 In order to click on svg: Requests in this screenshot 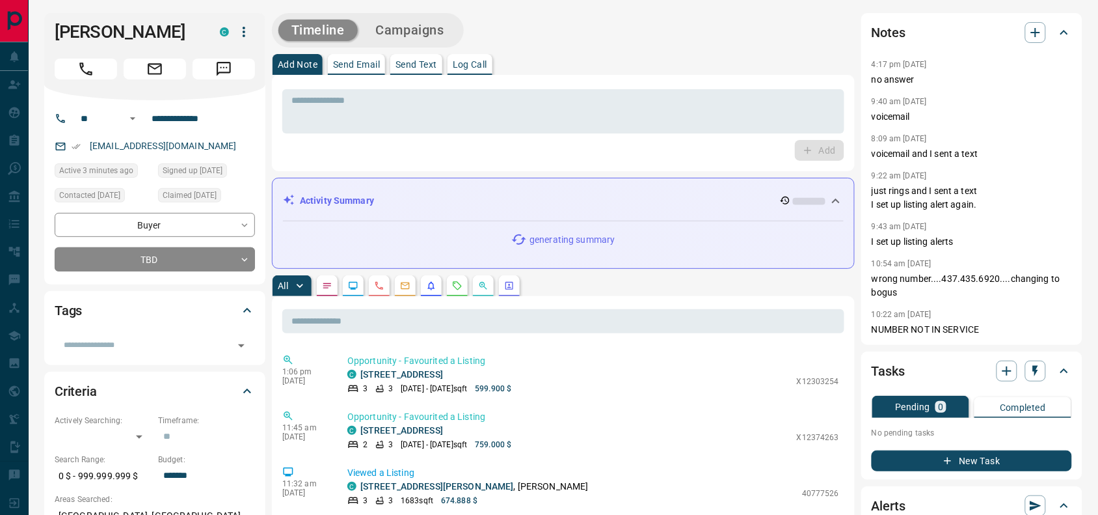, I will do `click(457, 286)`.